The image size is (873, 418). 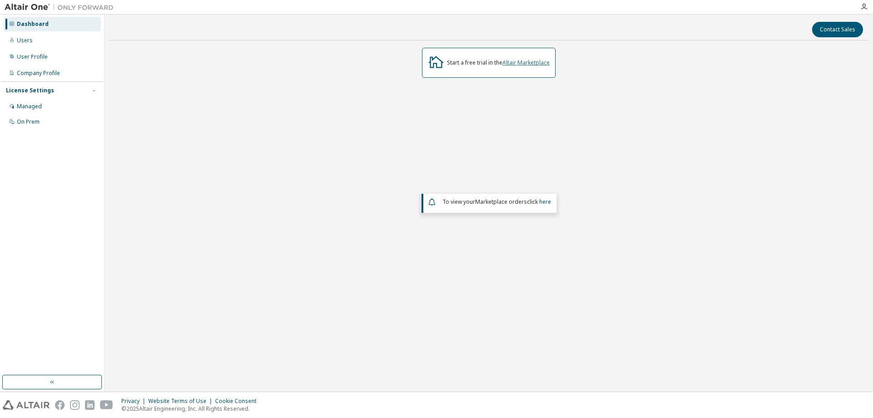 I want to click on div: Privacy, so click(x=135, y=401).